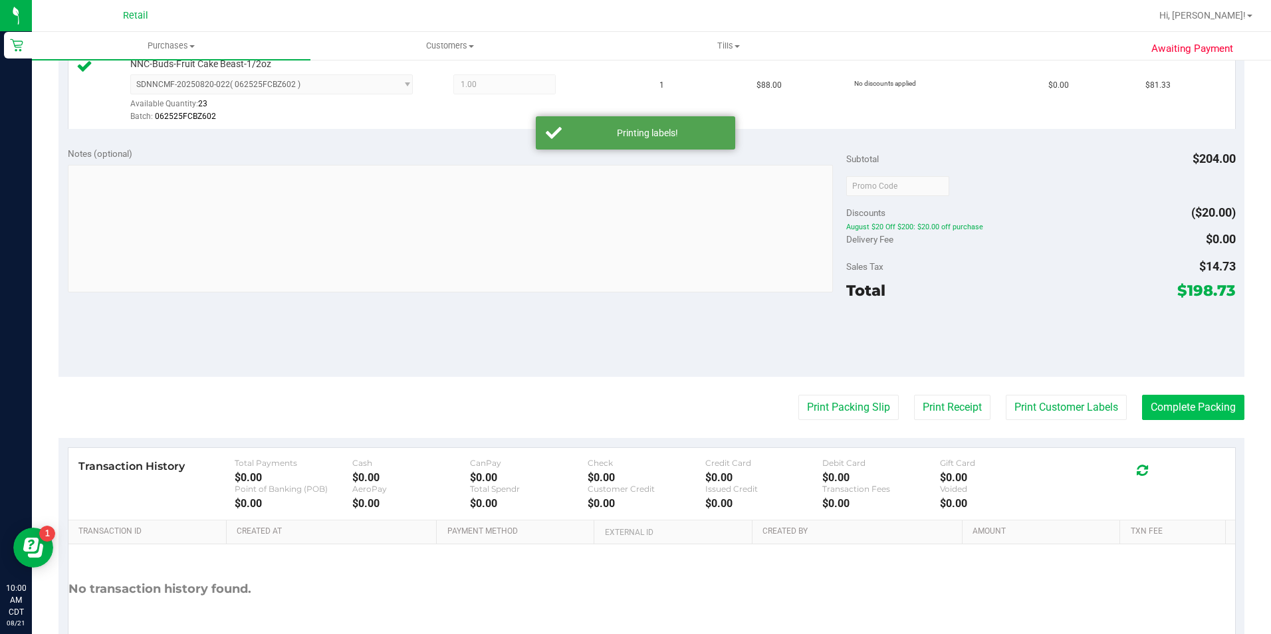 This screenshot has height=634, width=1271. I want to click on span: Discounts, so click(866, 213).